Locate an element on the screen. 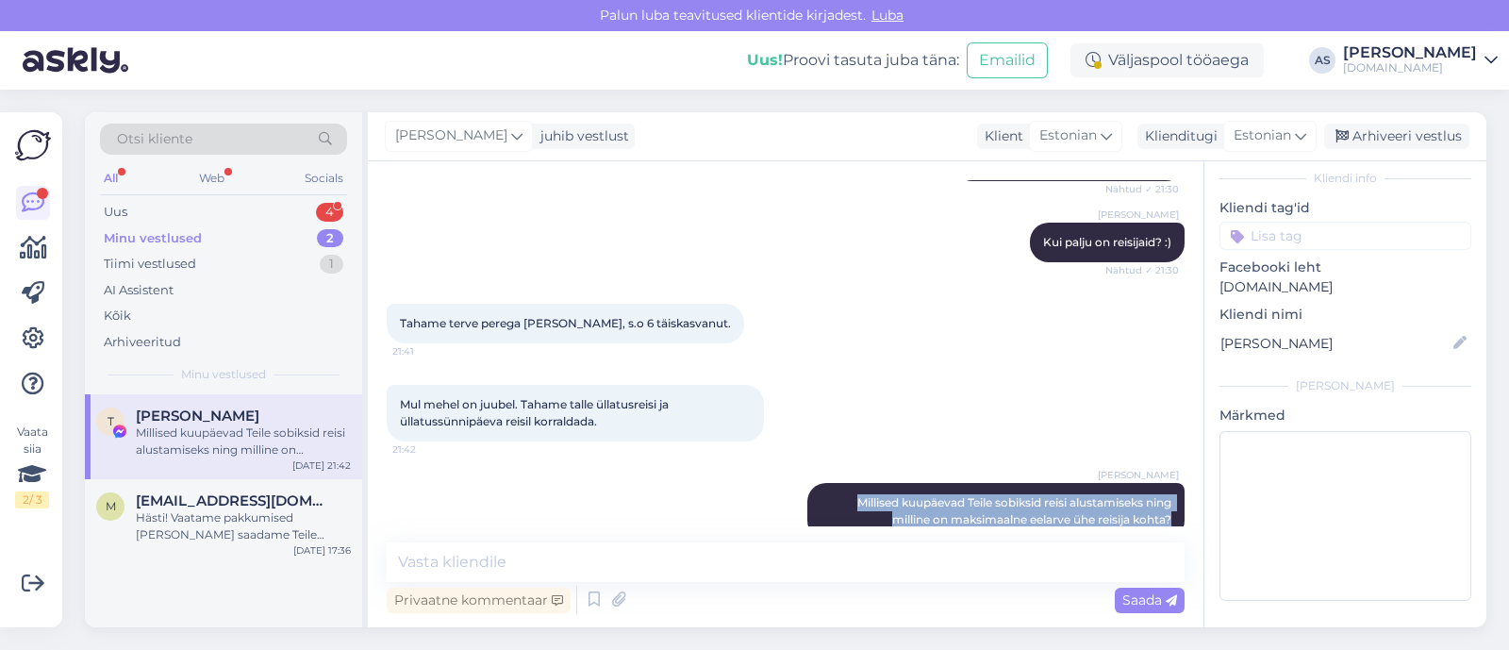 Image resolution: width=1509 pixels, height=650 pixels. p: Märkmed is located at coordinates (1345, 415).